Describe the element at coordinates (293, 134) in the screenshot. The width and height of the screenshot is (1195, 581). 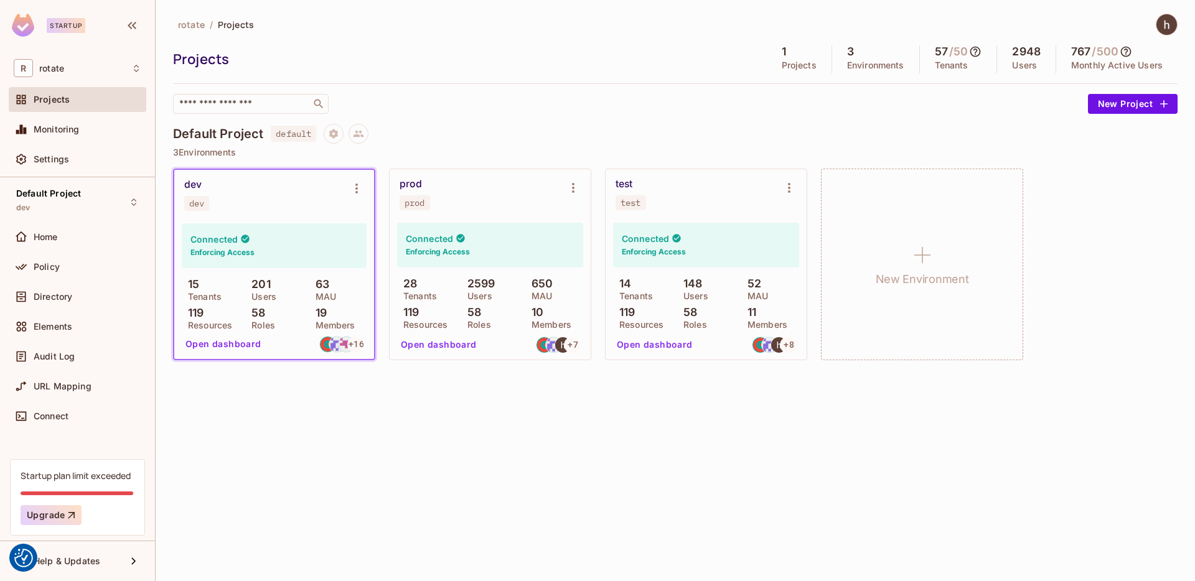
I see `span: default` at that location.